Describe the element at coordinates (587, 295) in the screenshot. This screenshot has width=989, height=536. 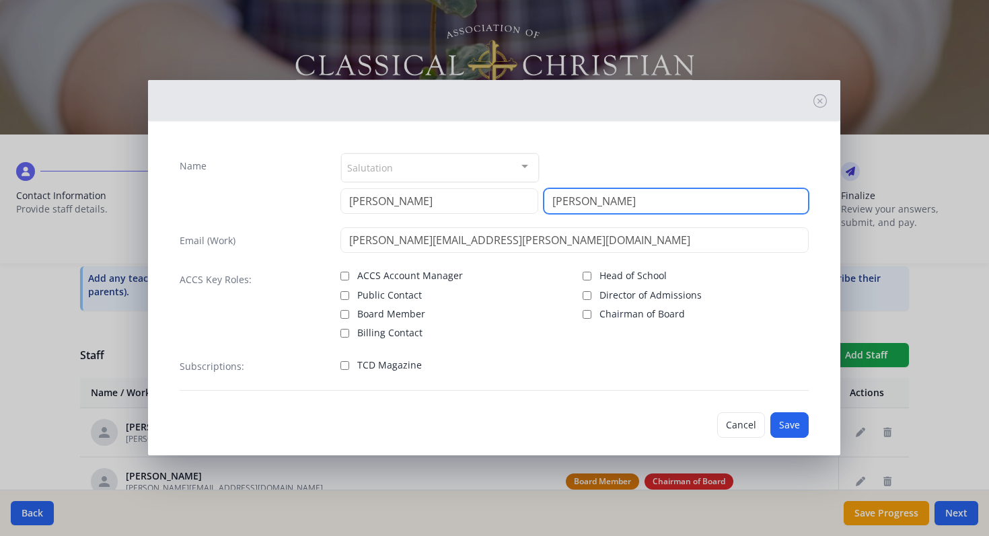
I see `input: Director of Admissions` at that location.